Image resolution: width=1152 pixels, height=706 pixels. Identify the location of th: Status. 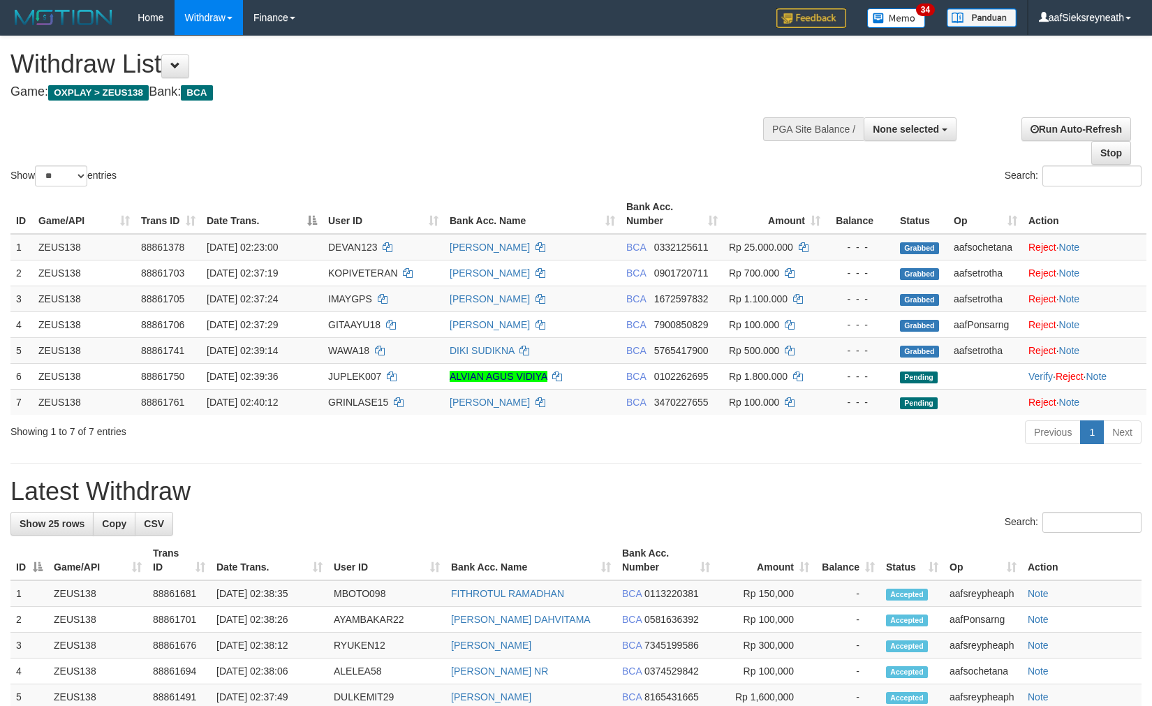
(921, 214).